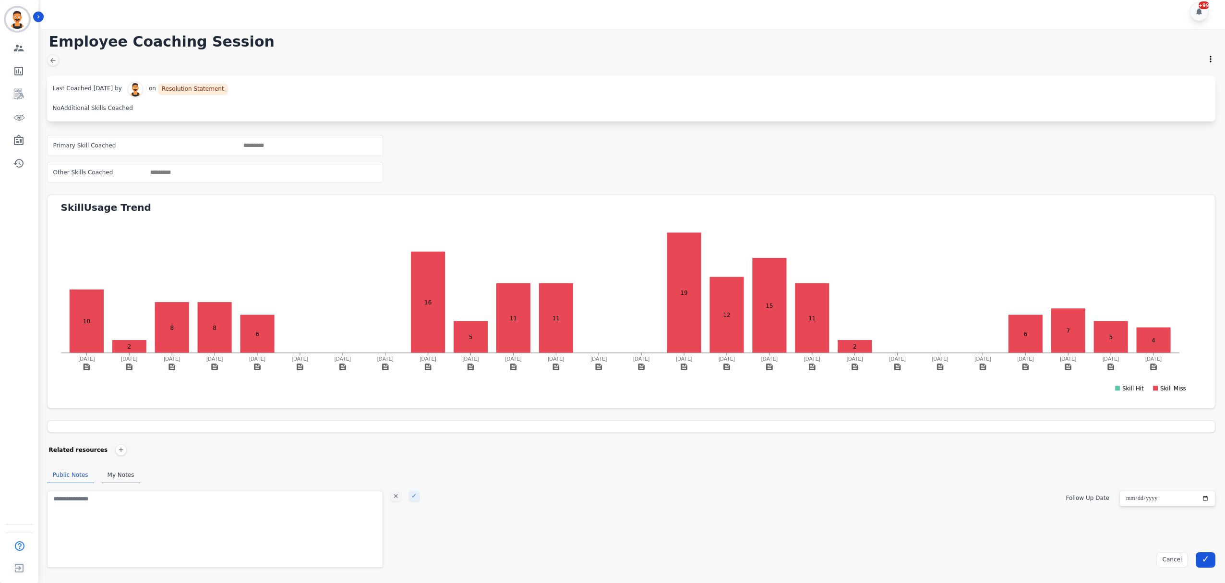 The width and height of the screenshot is (1225, 583). I want to click on img: Bordered avatar, so click(17, 19).